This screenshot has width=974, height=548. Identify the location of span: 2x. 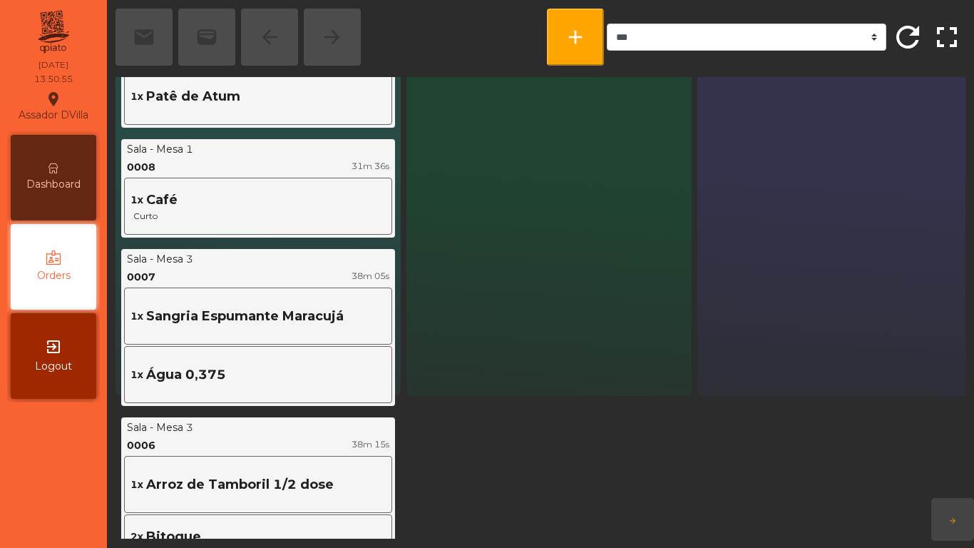
(137, 536).